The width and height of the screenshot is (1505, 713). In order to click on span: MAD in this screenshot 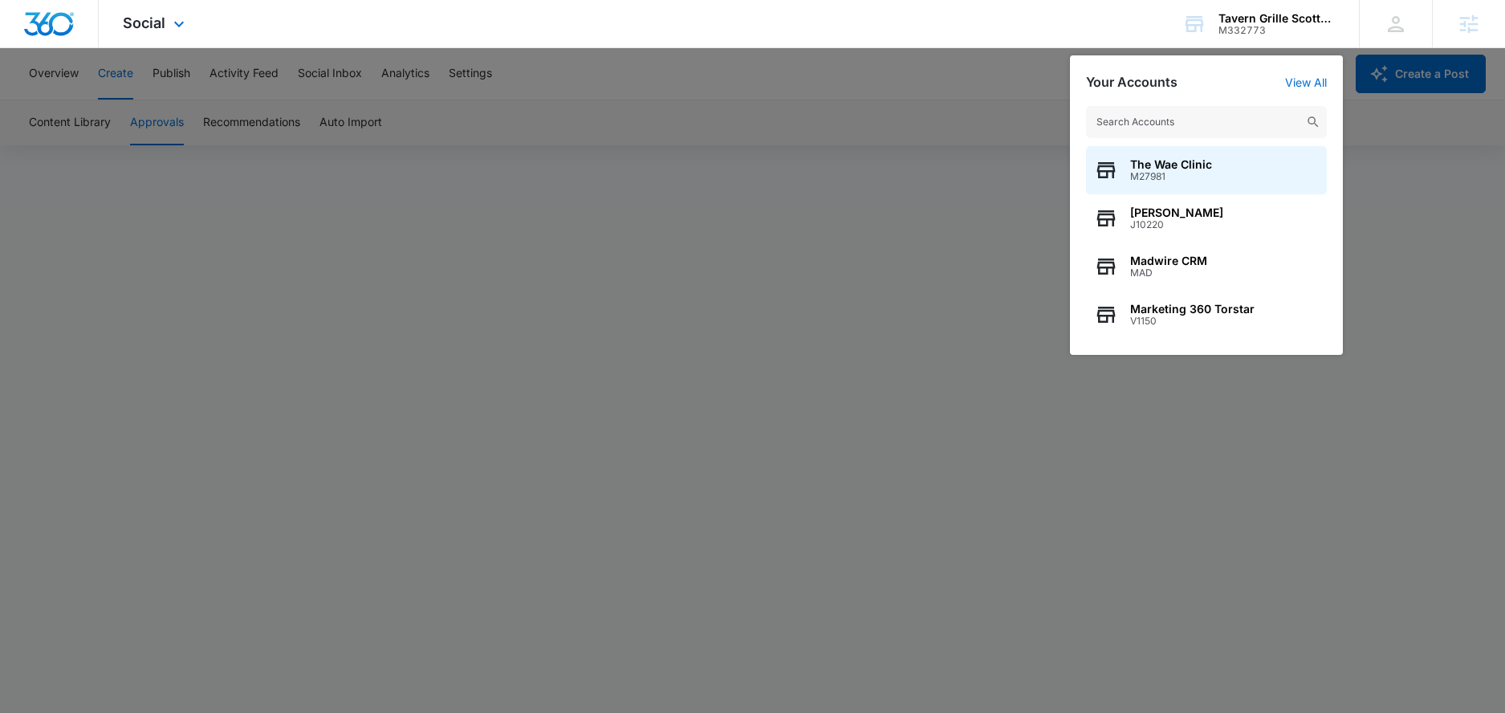, I will do `click(1169, 273)`.